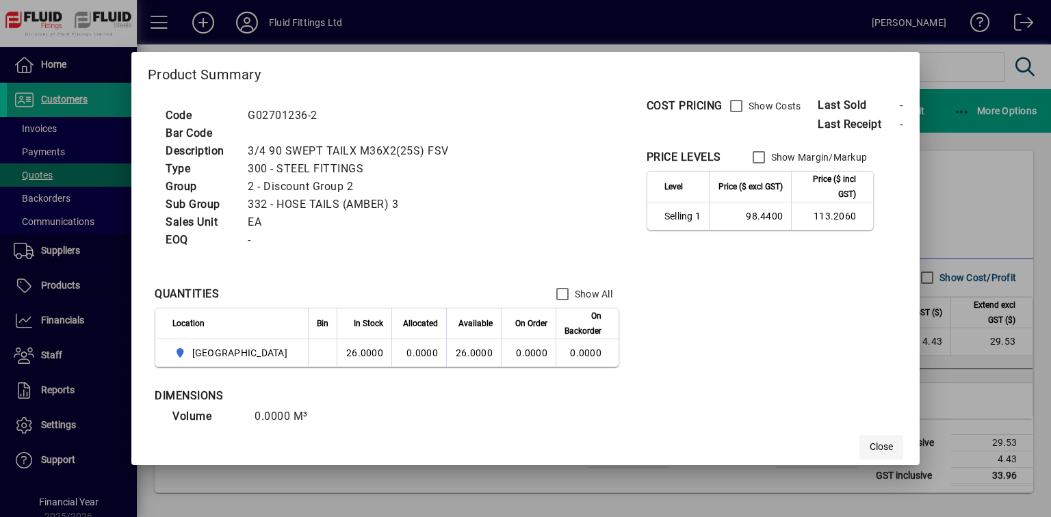 The height and width of the screenshot is (517, 1051). I want to click on td: 3/4 90 SWEPT TAILX M36X2(25S) FSV, so click(353, 151).